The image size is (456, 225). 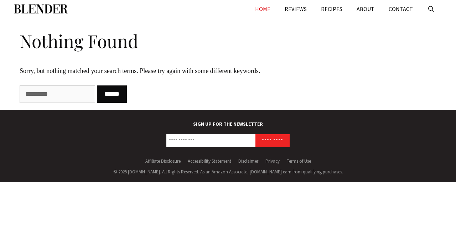 I want to click on h1: Nothing Found, so click(x=169, y=39).